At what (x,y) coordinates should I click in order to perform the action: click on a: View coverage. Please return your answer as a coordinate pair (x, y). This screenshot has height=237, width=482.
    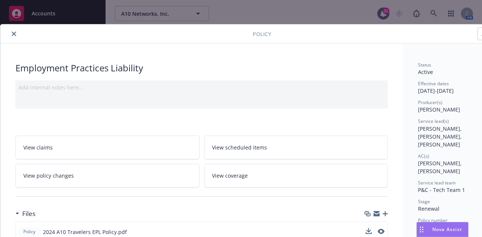
    Looking at the image, I should click on (296, 176).